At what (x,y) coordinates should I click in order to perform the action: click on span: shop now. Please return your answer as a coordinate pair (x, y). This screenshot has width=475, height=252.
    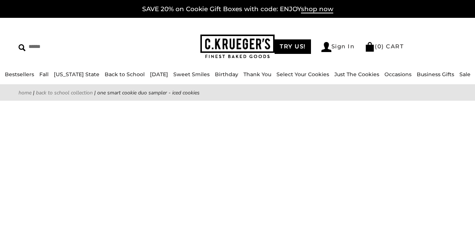
    Looking at the image, I should click on (317, 9).